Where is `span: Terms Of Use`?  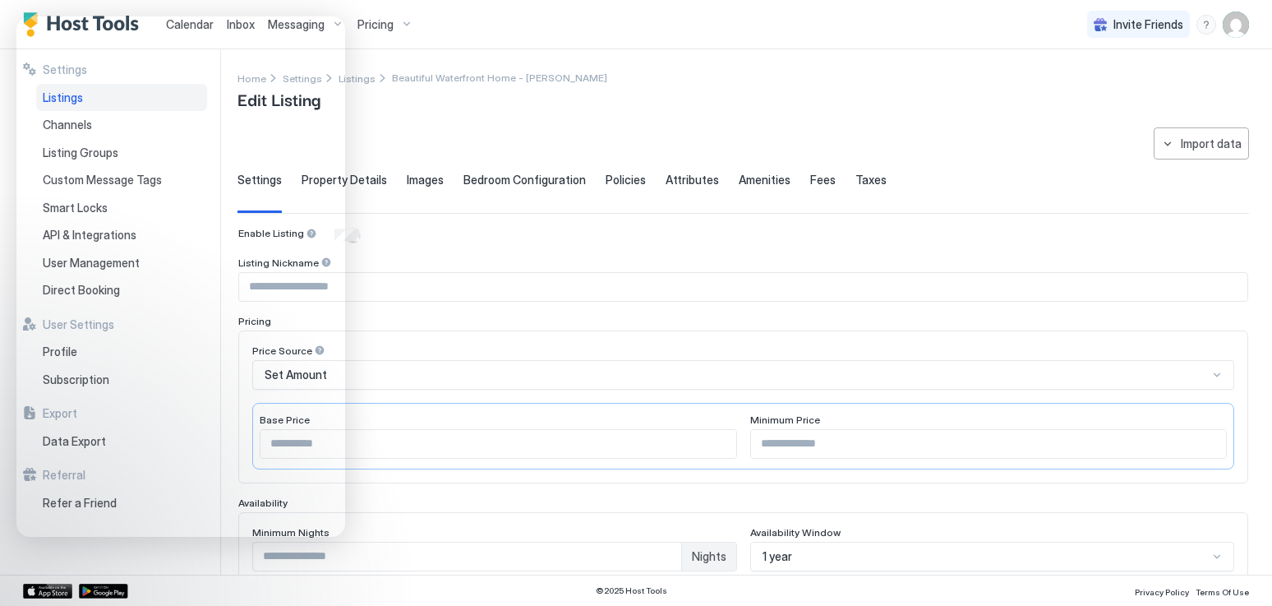
span: Terms Of Use is located at coordinates (1222, 592).